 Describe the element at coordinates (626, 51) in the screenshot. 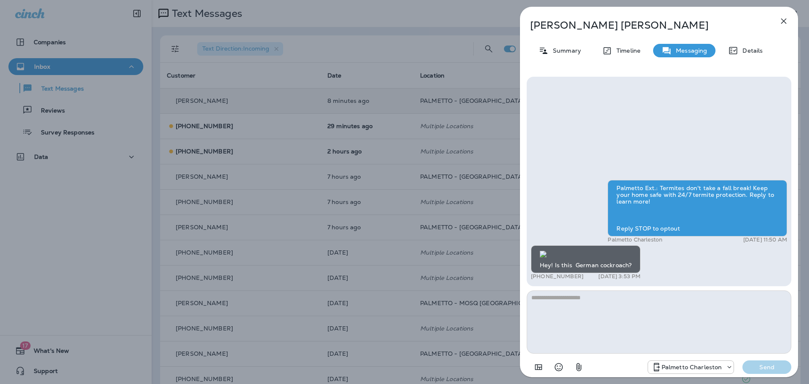

I see `p: Timeline` at that location.